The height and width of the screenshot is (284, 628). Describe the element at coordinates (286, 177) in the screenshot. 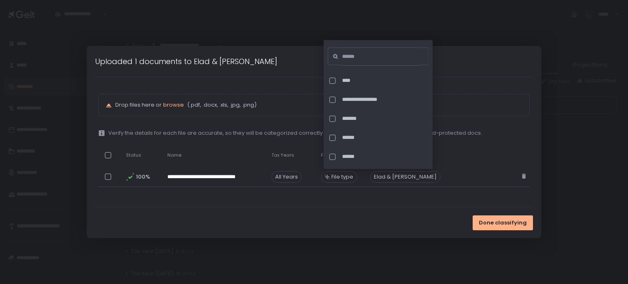

I see `span: All Years` at that location.